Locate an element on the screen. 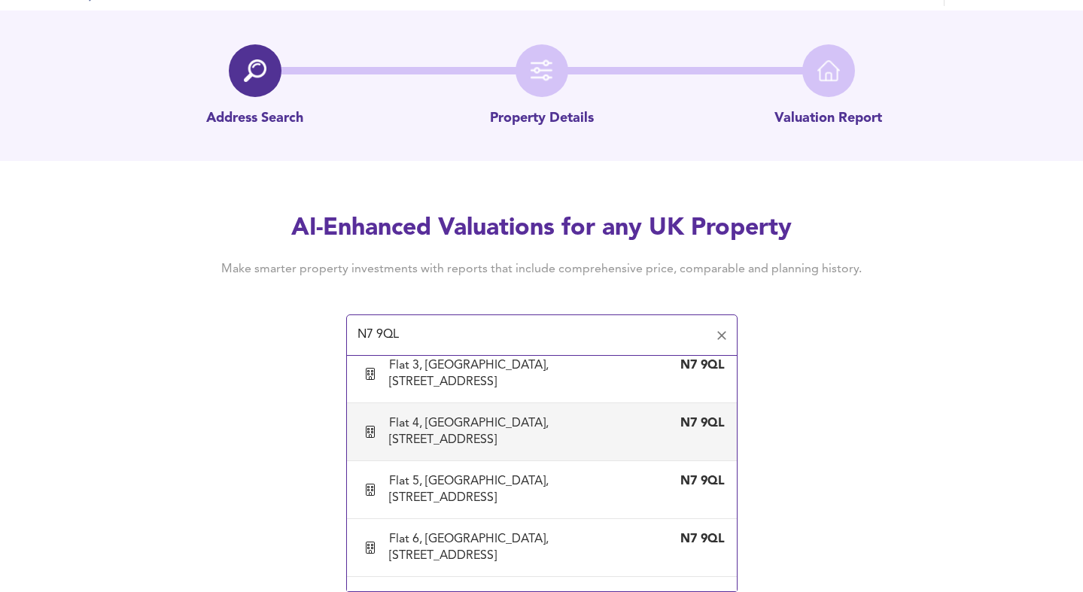 The image size is (1083, 592). h4: Make smarter property investments with reports that include comprehensive price, comparable and p... is located at coordinates (542, 269).